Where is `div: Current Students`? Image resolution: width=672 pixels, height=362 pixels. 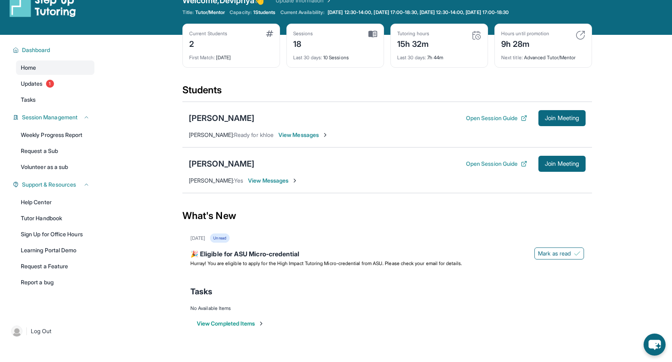
div: Current Students is located at coordinates (208, 34).